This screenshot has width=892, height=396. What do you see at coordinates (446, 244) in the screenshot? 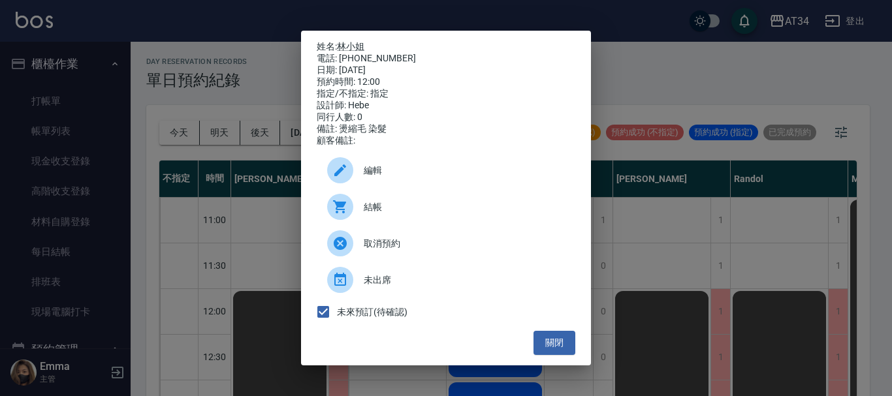
I see `div: 取消預約` at bounding box center [446, 244].